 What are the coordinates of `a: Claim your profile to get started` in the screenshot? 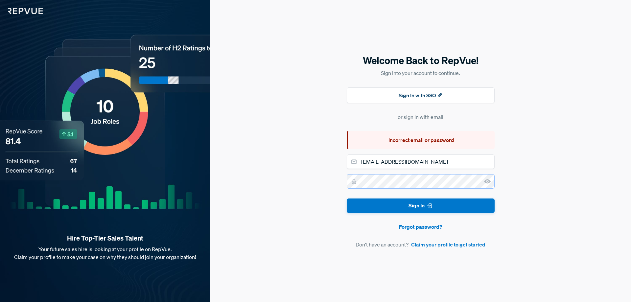 It's located at (448, 245).